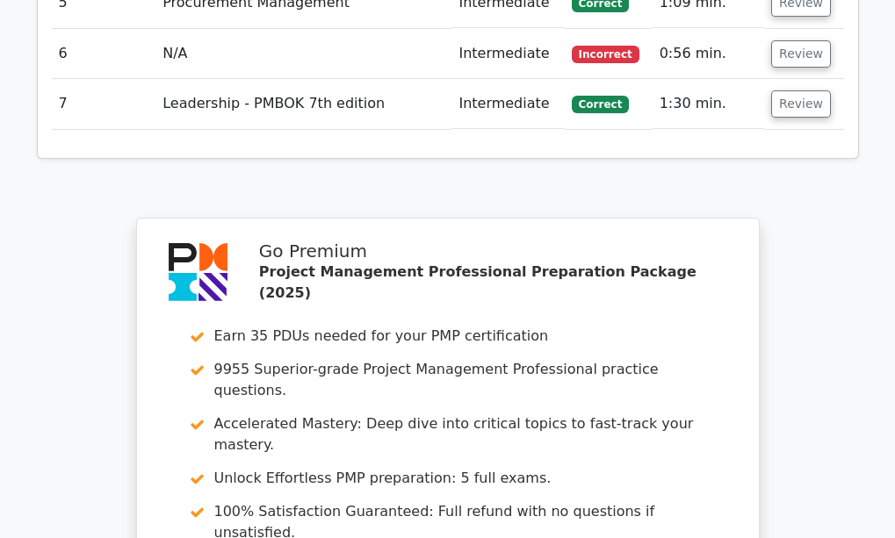 This screenshot has width=895, height=538. I want to click on td: N/A, so click(303, 54).